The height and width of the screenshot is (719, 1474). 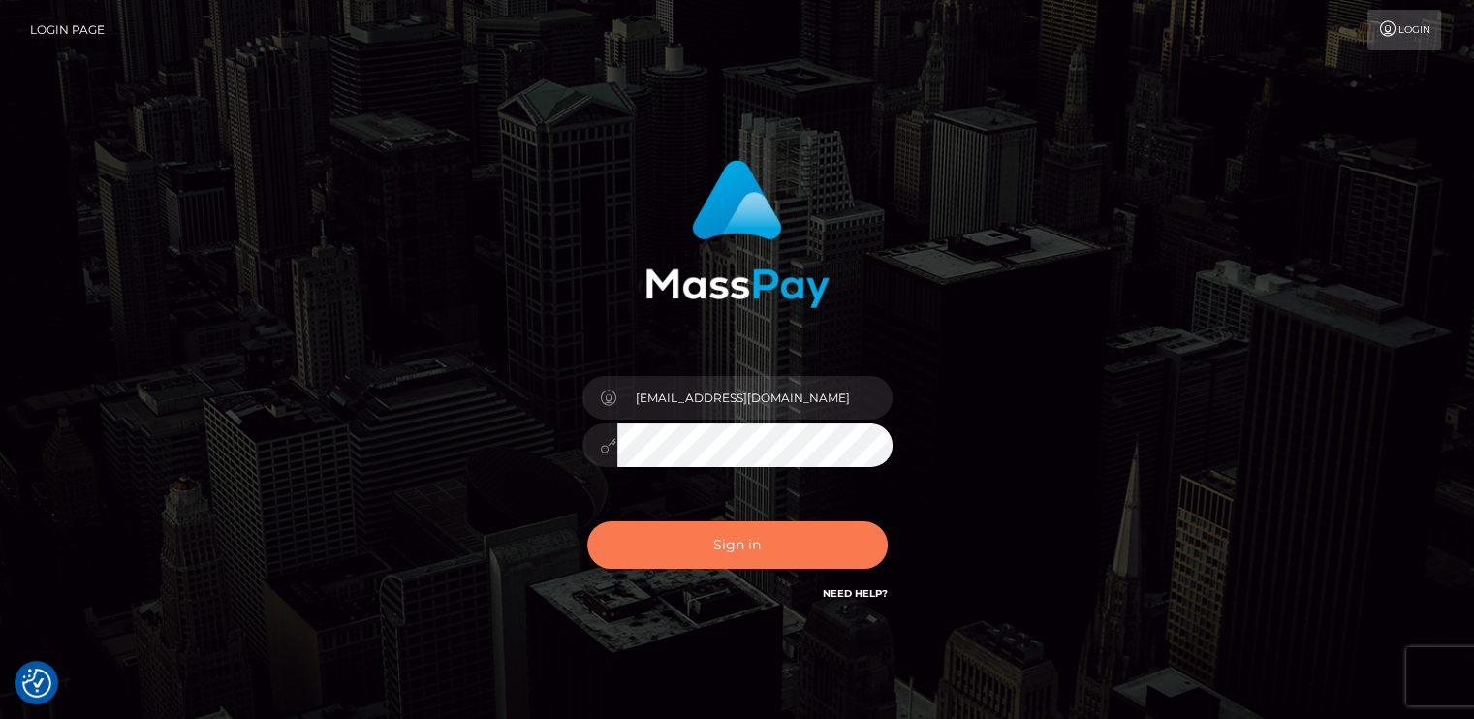 What do you see at coordinates (37, 683) in the screenshot?
I see `button: Consent Preferences` at bounding box center [37, 683].